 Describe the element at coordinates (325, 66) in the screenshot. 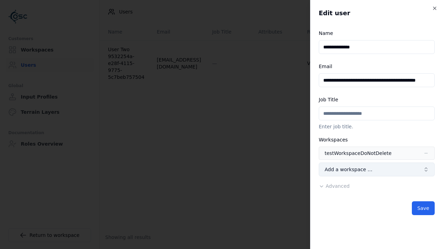

I see `label: Email` at that location.